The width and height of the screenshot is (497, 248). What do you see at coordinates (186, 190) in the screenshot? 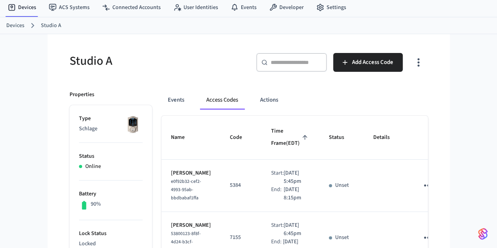
I see `span: e0f92b32-cef2-4993-95ab-bbdbabaf1ffa` at bounding box center [186, 190].